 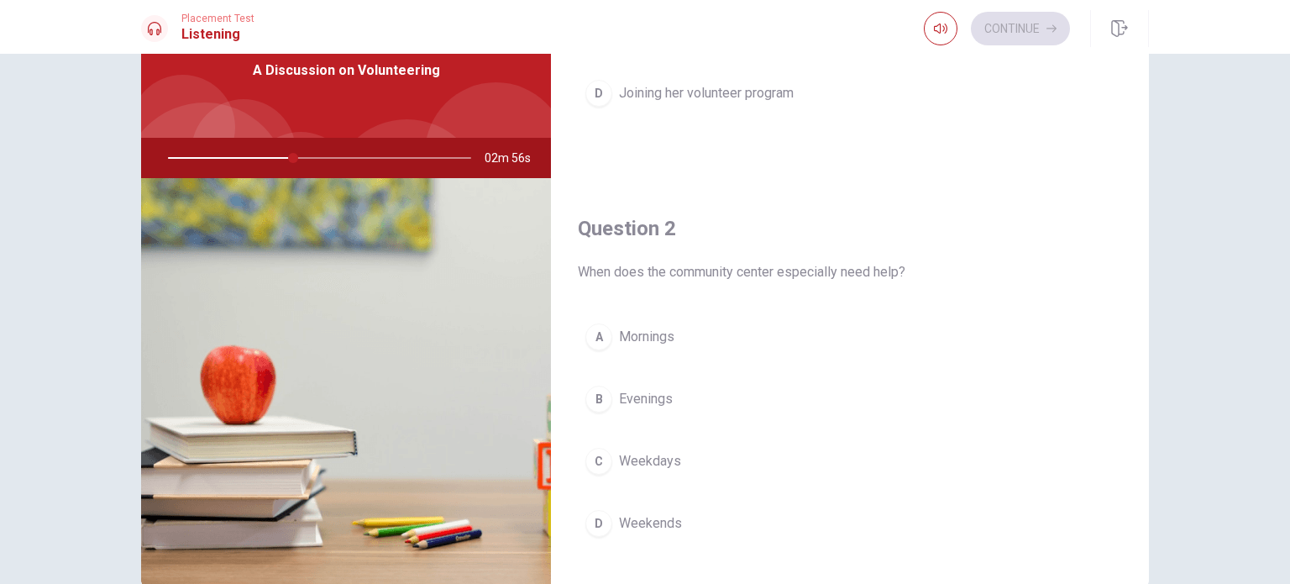 I want to click on button: BEvenings, so click(x=850, y=399).